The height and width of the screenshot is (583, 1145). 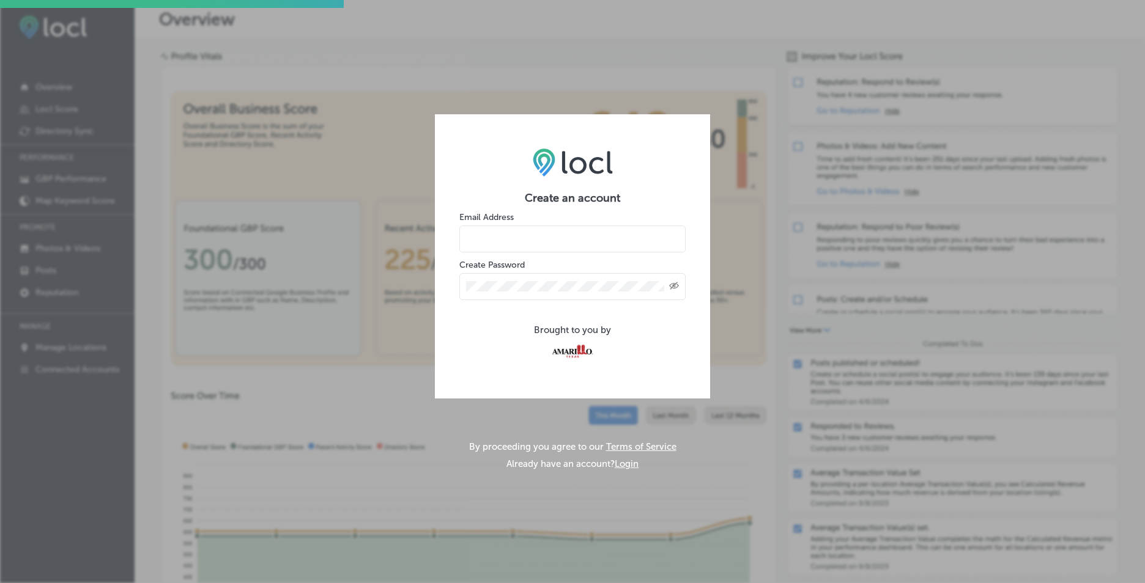 I want to click on button: Login, so click(x=626, y=464).